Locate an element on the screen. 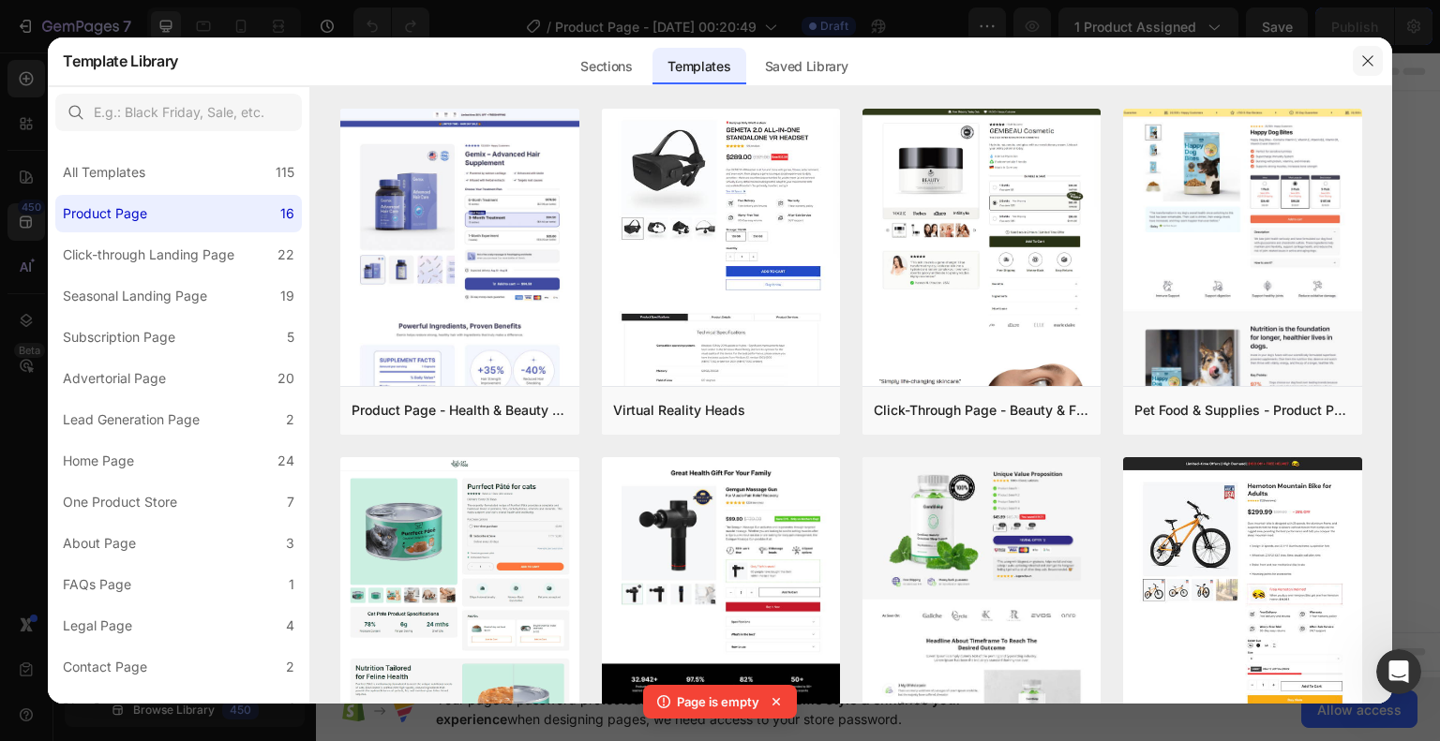 This screenshot has width=1440, height=741. div: Start with Sections from sidebar is located at coordinates (562, 329).